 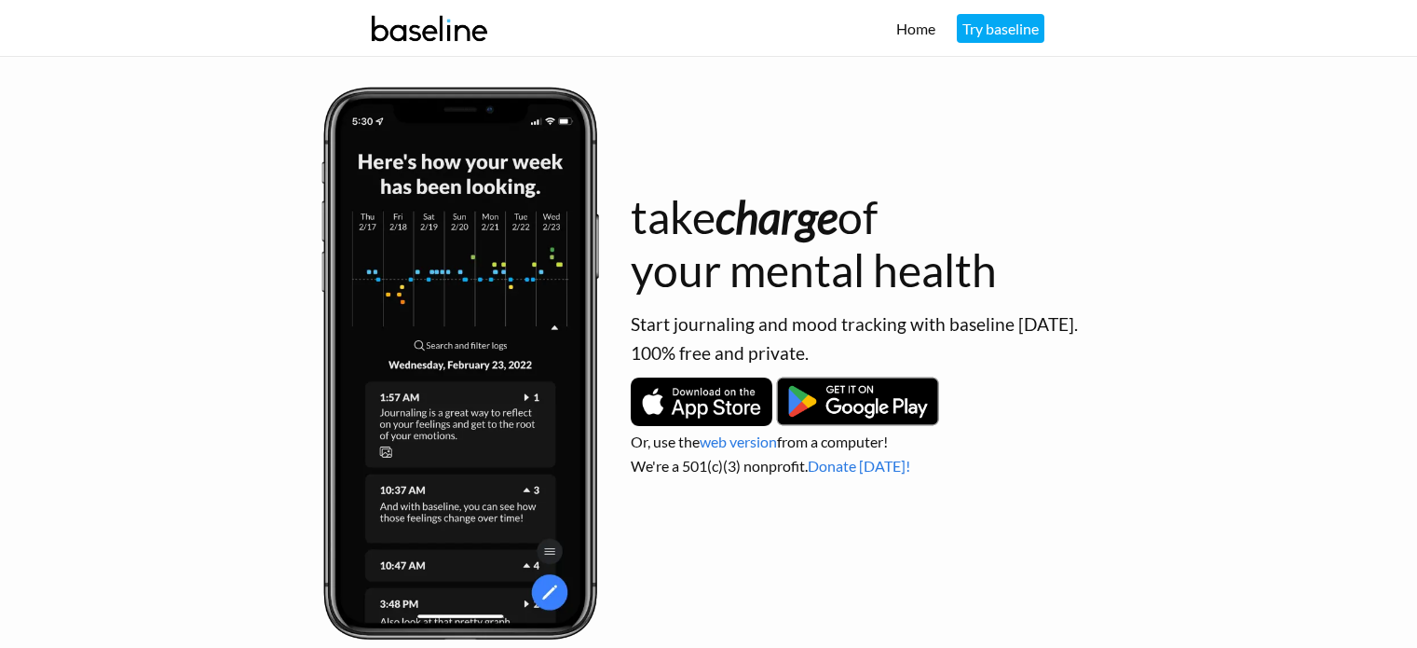 I want to click on img: Get it on Google Play, so click(x=857, y=401).